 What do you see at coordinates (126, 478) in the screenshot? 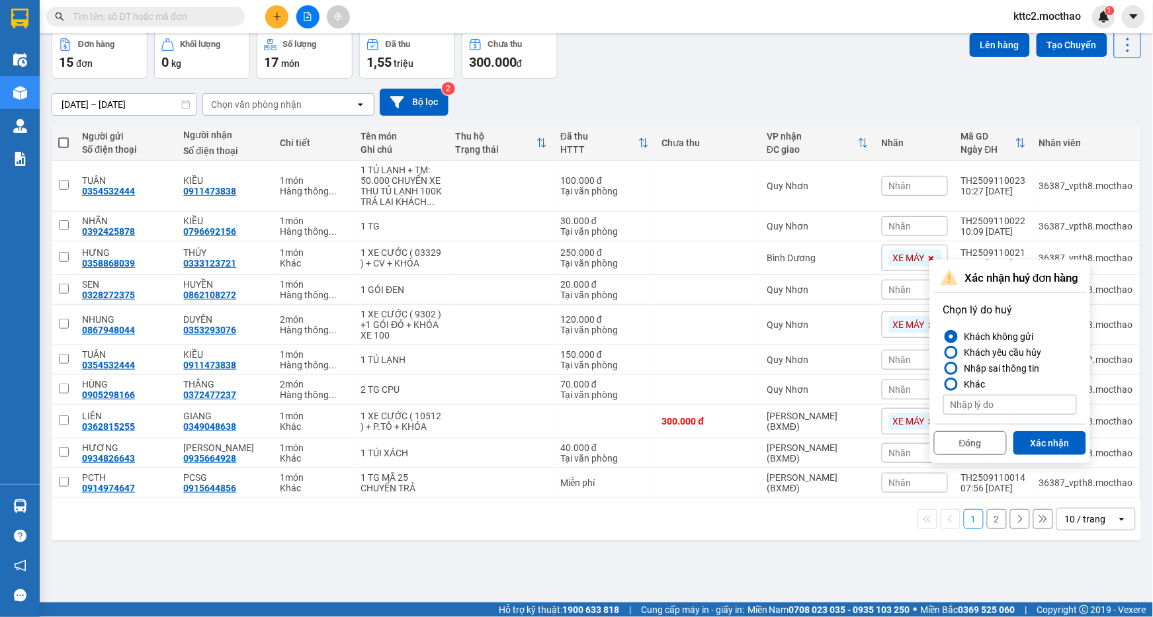
I see `div: PCTH` at bounding box center [126, 478].